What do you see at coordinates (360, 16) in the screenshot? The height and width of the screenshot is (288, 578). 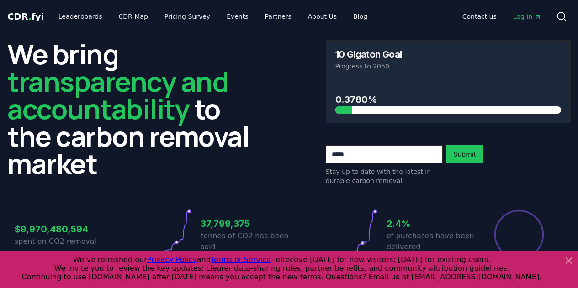 I see `a: Blog` at bounding box center [360, 16].